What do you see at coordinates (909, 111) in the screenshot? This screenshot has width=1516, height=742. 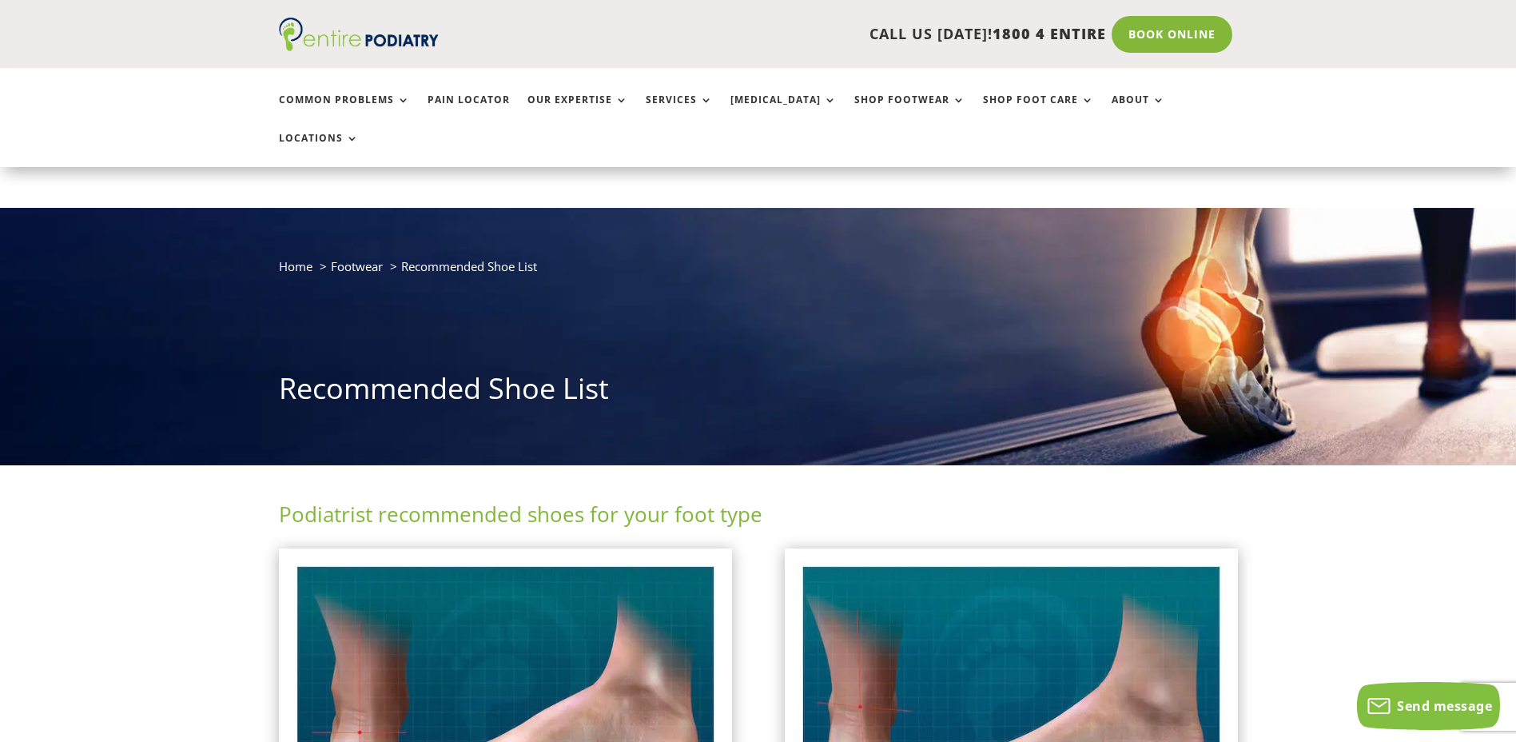 I see `a: Shop Footwear` at bounding box center [909, 111].